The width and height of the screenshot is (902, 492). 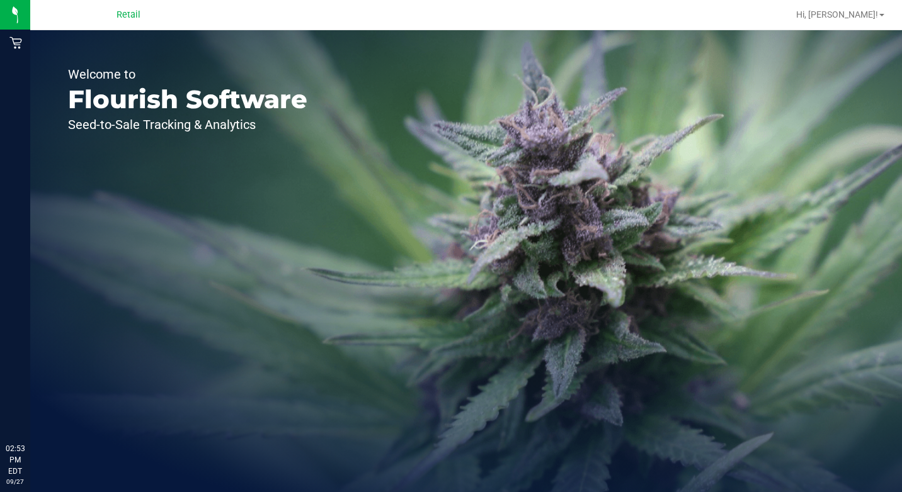 What do you see at coordinates (188, 74) in the screenshot?
I see `p: Welcome to` at bounding box center [188, 74].